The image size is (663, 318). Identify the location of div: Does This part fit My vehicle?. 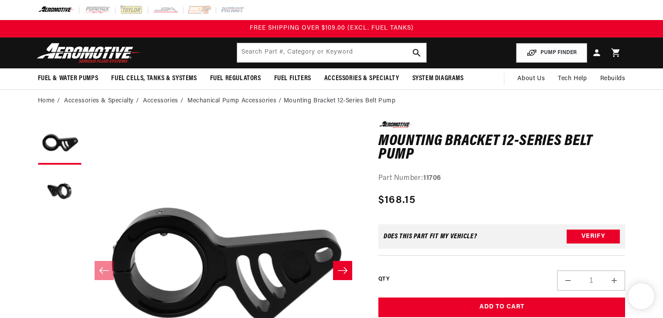
(430, 237).